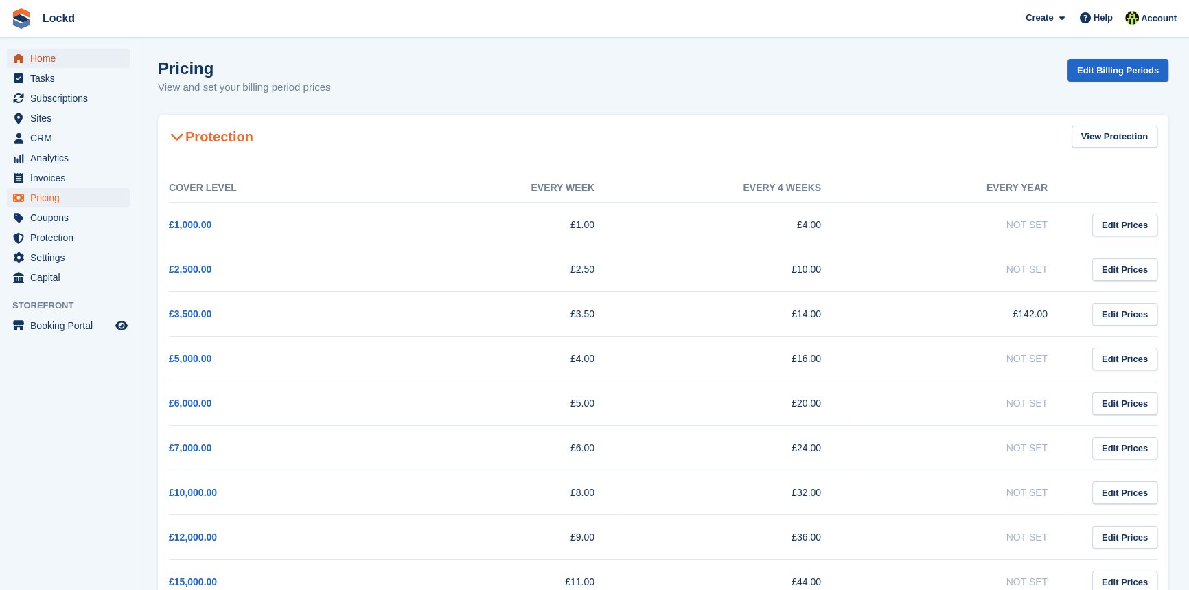 This screenshot has width=1189, height=590. I want to click on td: £2.50, so click(509, 269).